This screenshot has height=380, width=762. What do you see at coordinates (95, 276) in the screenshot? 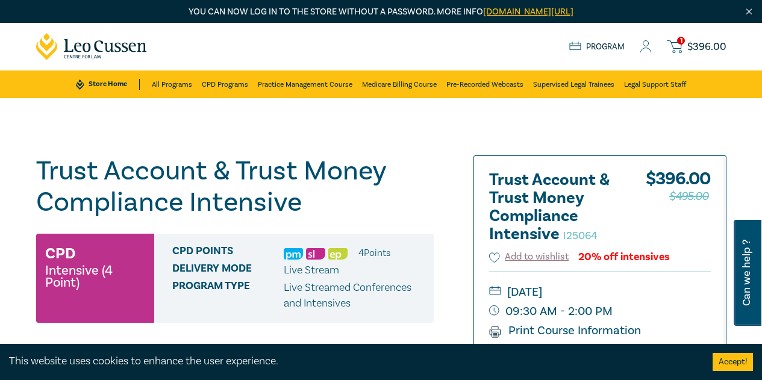
I see `small: Intensive (4 Point)` at bounding box center [95, 276].